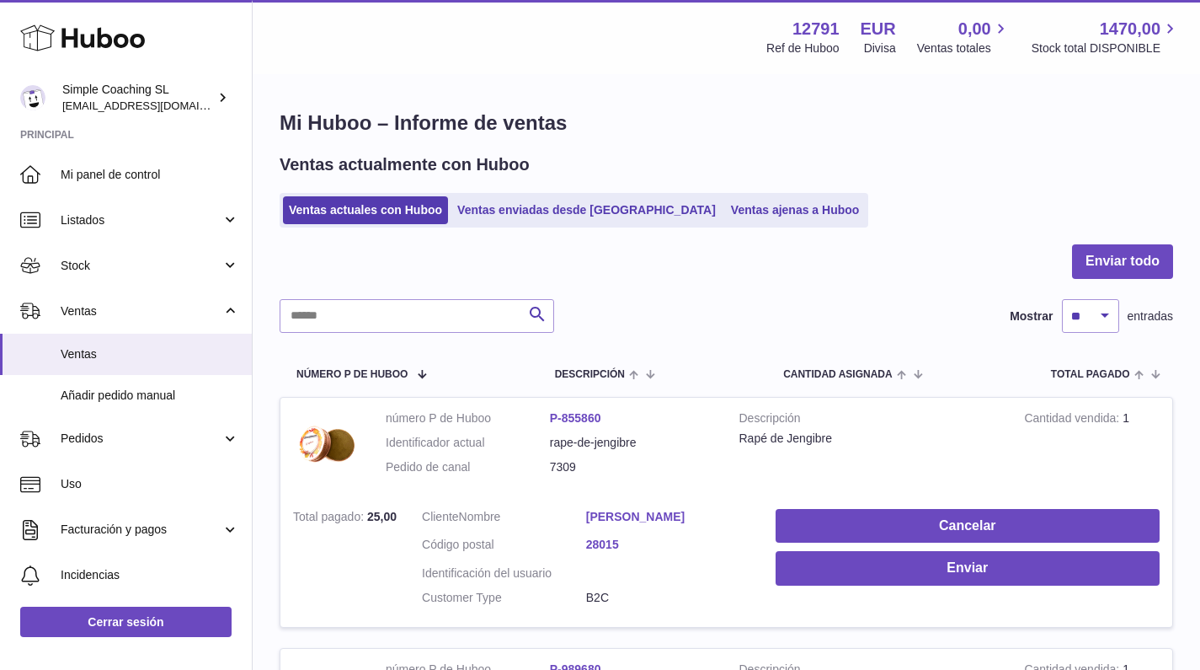 This screenshot has width=1200, height=670. What do you see at coordinates (150, 483) in the screenshot?
I see `span: Uso` at bounding box center [150, 483].